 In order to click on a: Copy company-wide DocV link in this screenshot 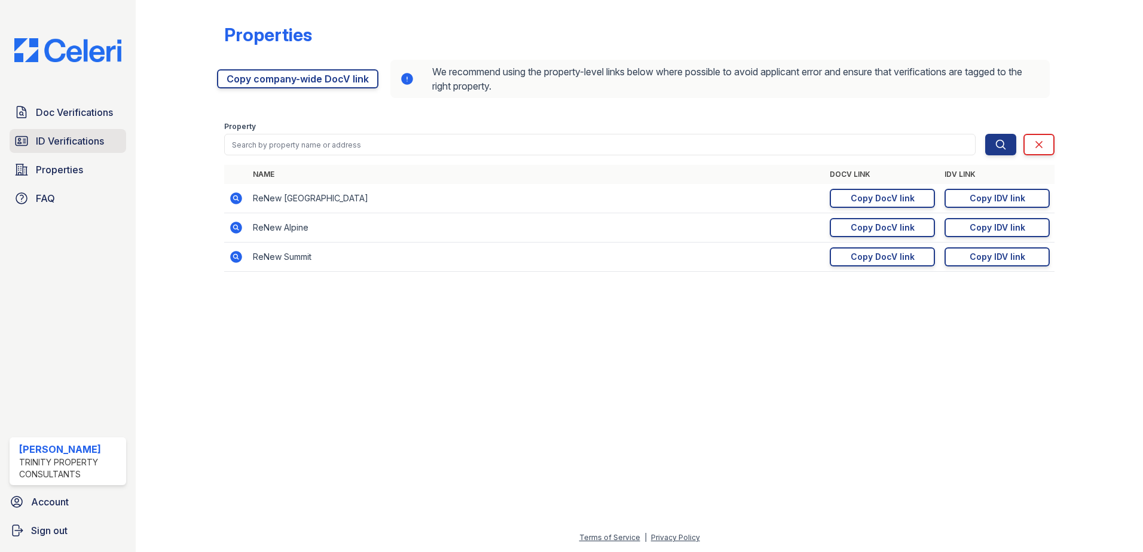, I will do `click(298, 79)`.